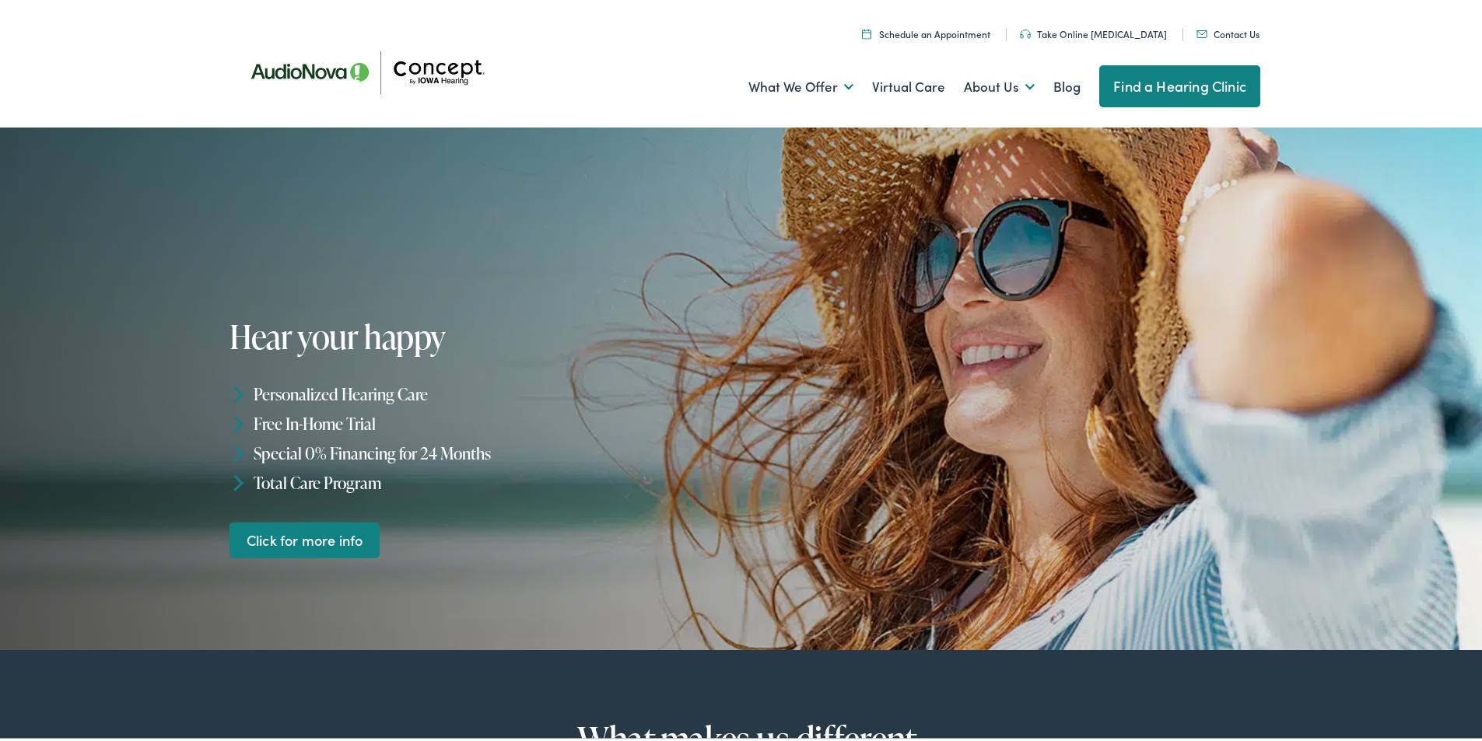 The height and width of the screenshot is (741, 1482). What do you see at coordinates (800, 84) in the screenshot?
I see `a: What We Offer` at bounding box center [800, 84].